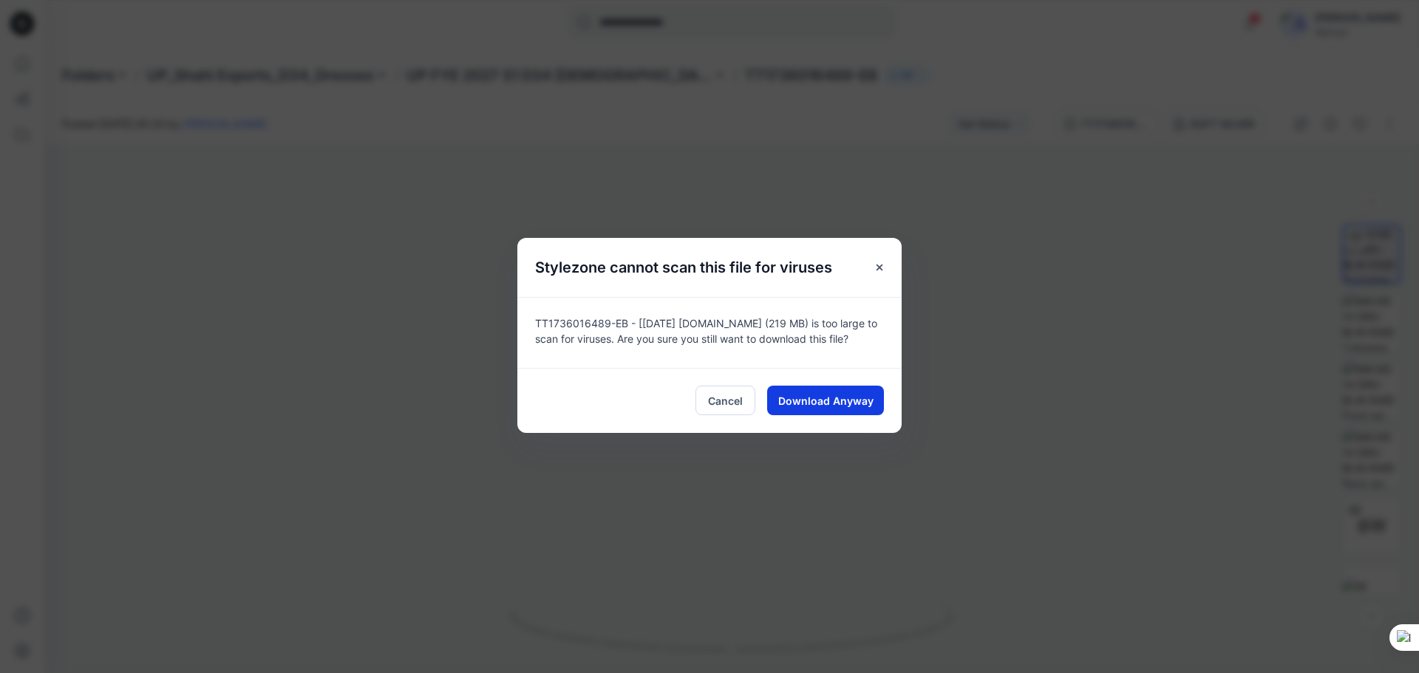 The width and height of the screenshot is (1419, 673). I want to click on button: Download Anyway, so click(826, 401).